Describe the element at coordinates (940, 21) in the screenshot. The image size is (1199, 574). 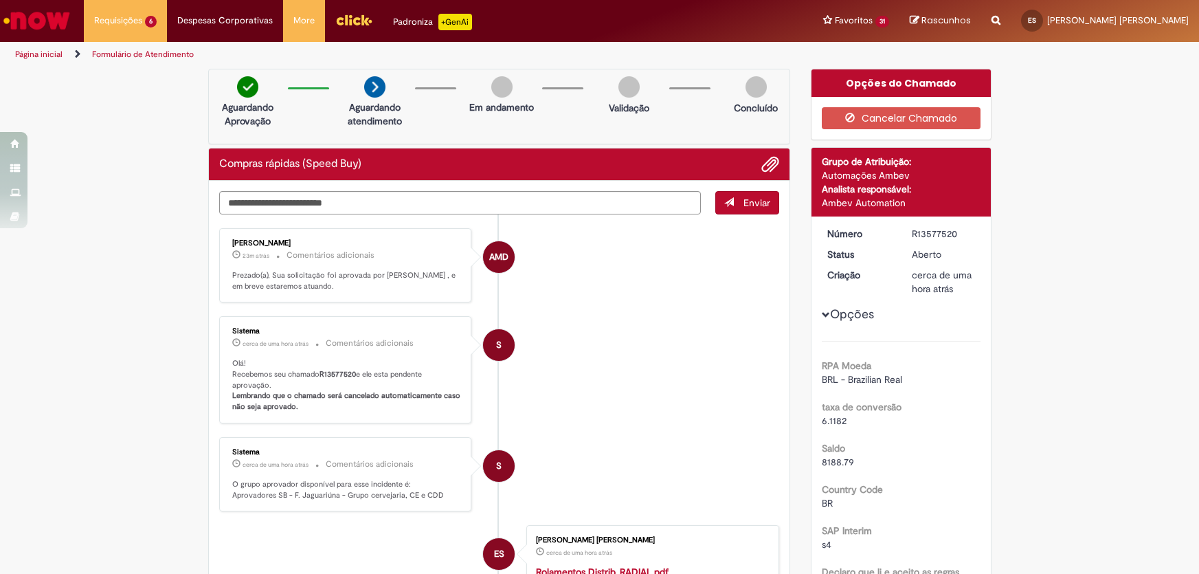
I see `a: Rascunhos` at that location.